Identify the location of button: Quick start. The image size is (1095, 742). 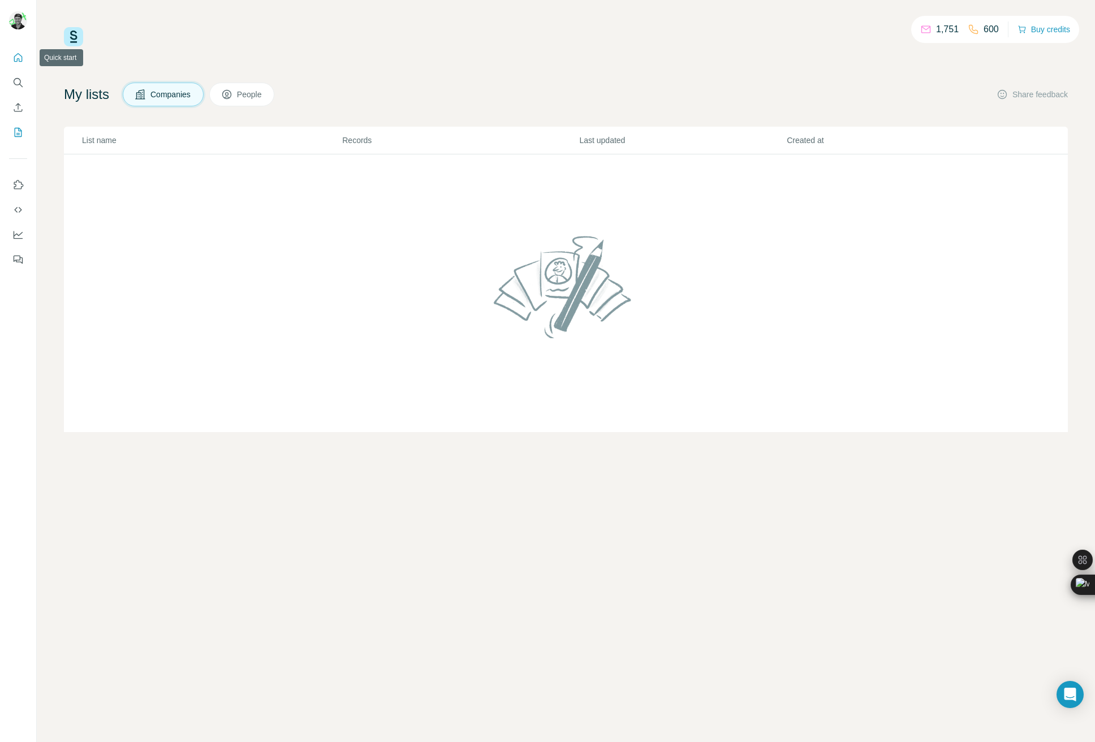
(18, 58).